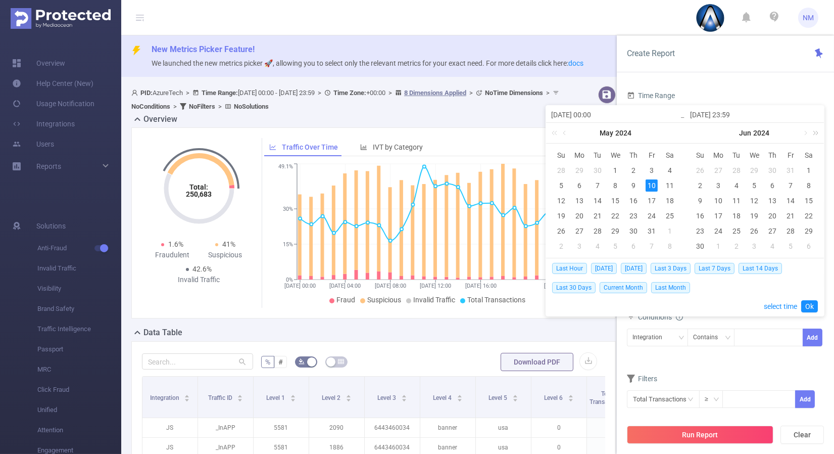 This screenshot has height=454, width=834. What do you see at coordinates (561, 185) in the screenshot?
I see `td: May 5, 2024` at bounding box center [561, 185].